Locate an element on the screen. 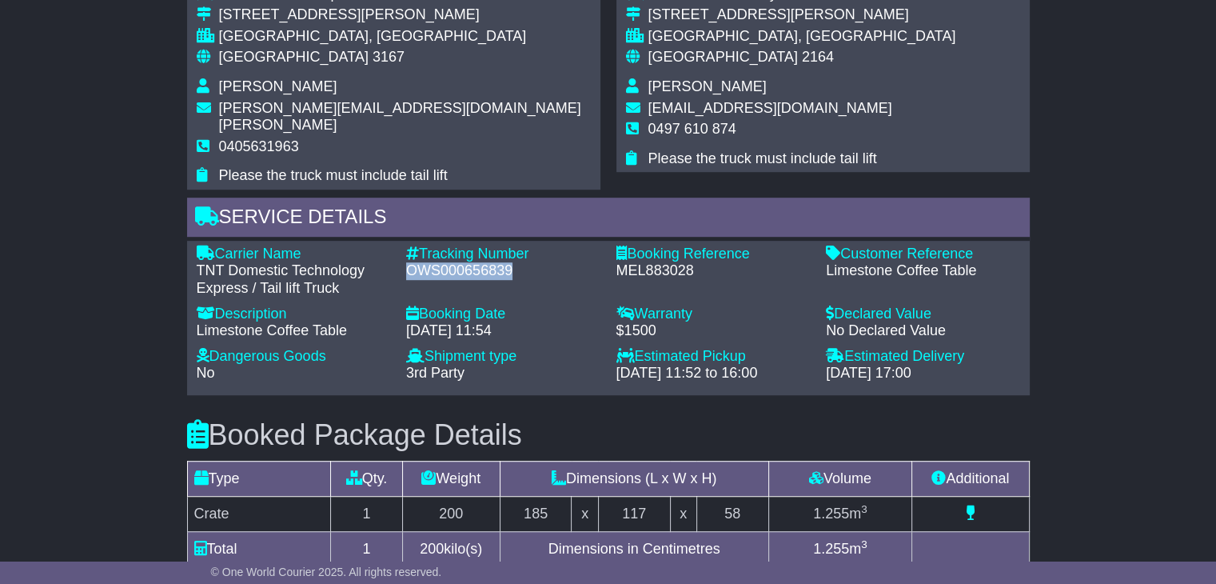  span: © One World Courier 2025. All rights reserved. is located at coordinates (326, 572).